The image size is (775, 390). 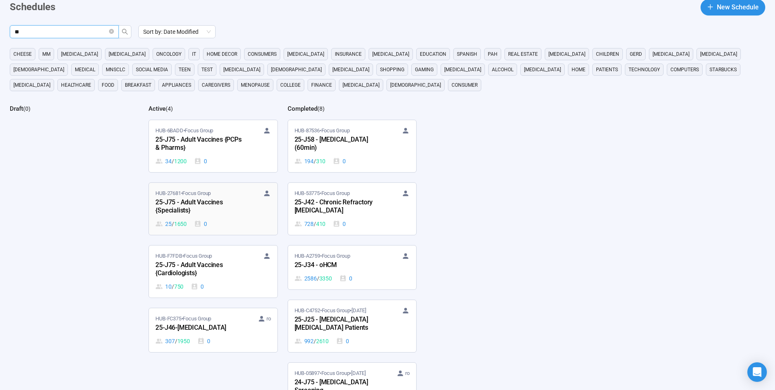 What do you see at coordinates (322, 85) in the screenshot?
I see `span: finance` at bounding box center [322, 85].